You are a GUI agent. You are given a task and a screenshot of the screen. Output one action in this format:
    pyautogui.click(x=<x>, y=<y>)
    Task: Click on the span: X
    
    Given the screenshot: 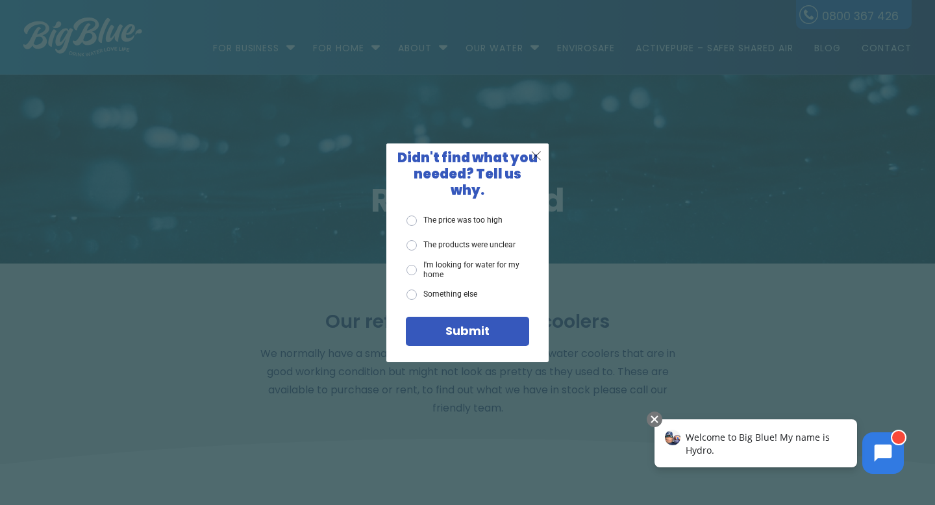 What is the action you would take?
    pyautogui.click(x=537, y=155)
    